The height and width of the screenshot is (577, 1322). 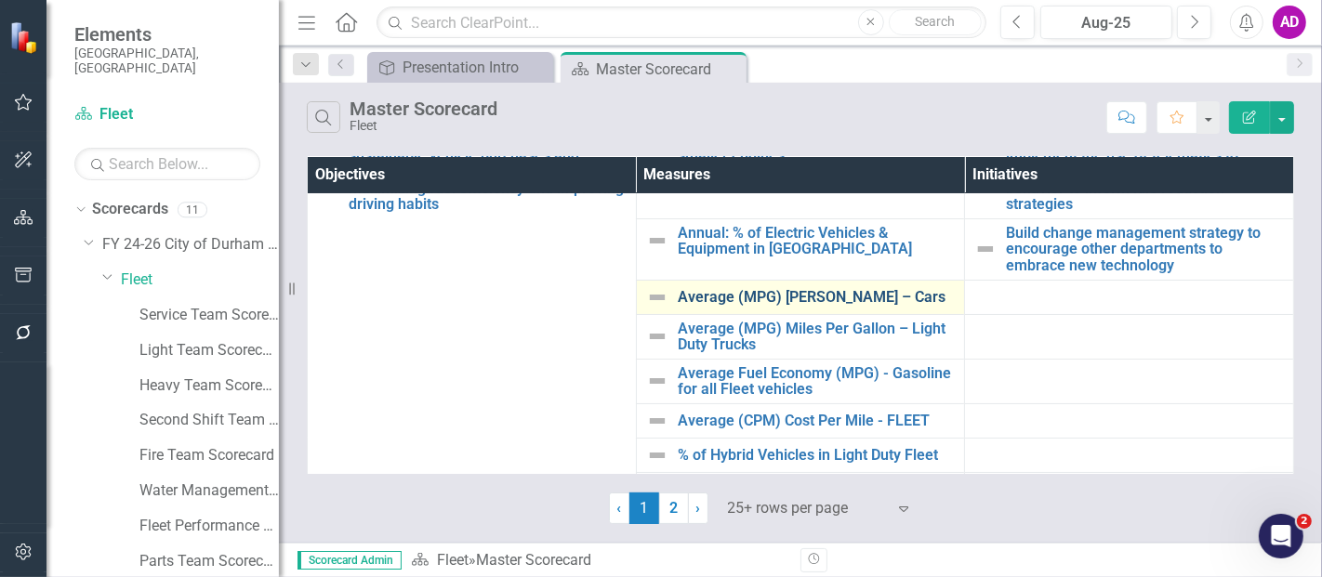 I want to click on a: Second Shift Team Scorecard, so click(x=209, y=420).